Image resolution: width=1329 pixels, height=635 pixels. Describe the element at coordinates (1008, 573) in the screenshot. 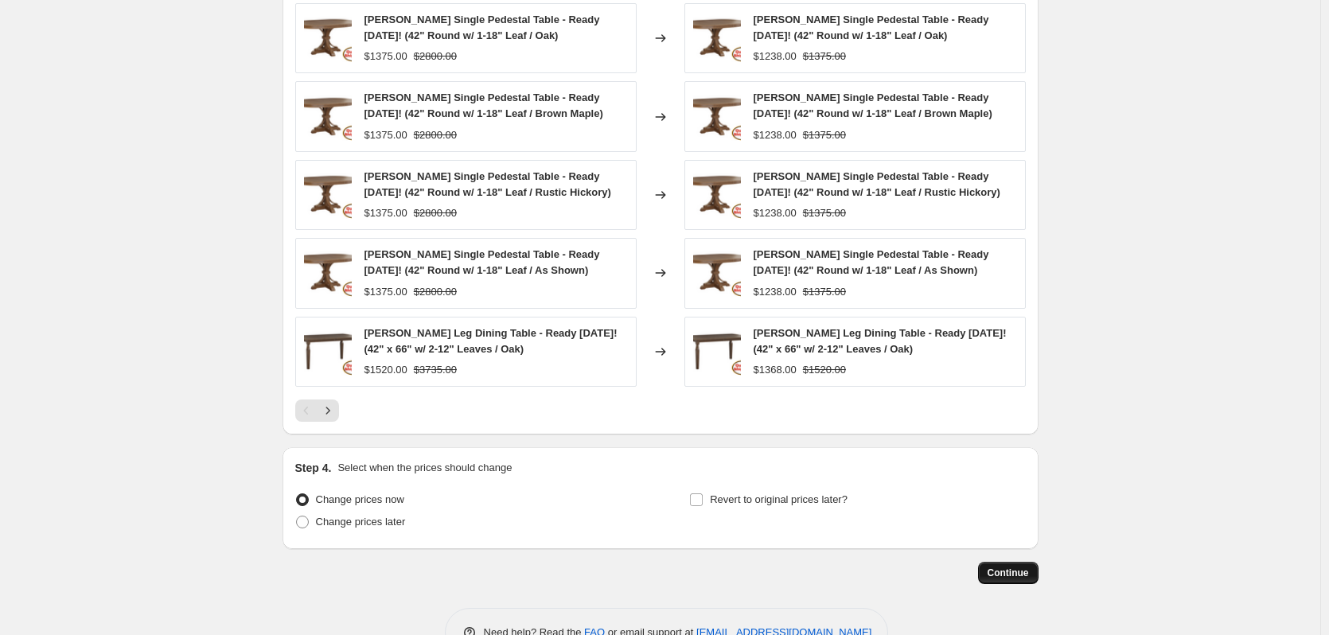

I see `span: Continue` at that location.